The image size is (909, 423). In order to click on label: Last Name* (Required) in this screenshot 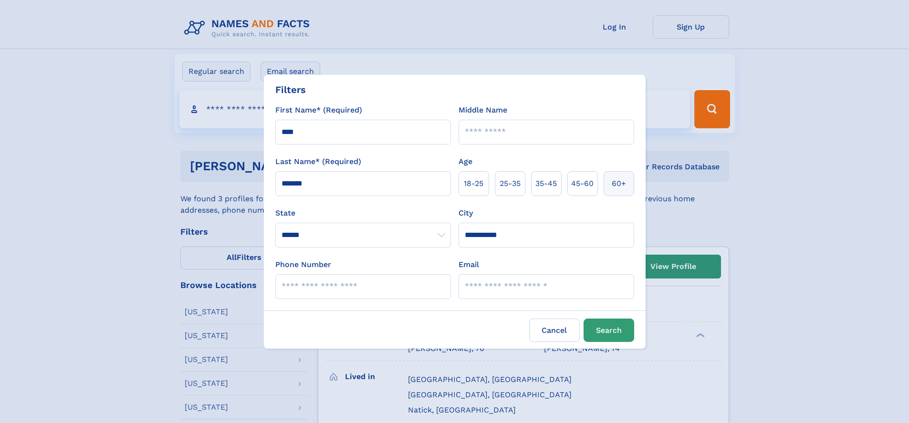, I will do `click(318, 162)`.